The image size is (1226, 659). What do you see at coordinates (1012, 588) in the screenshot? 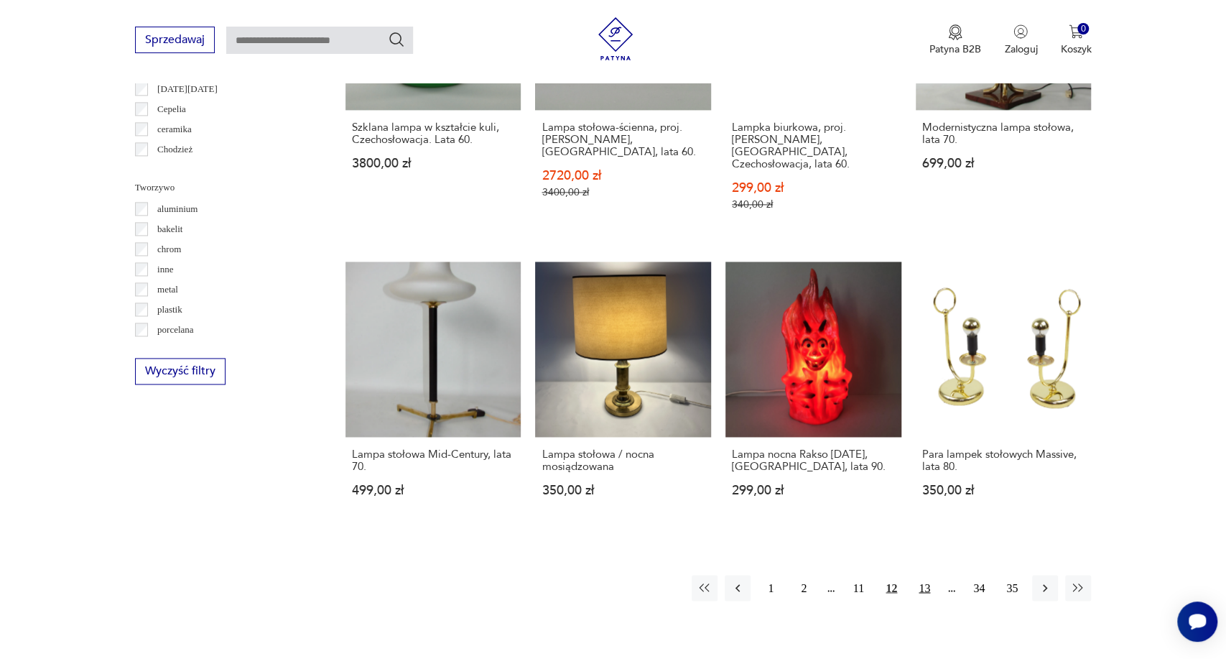
I see `button: 35` at bounding box center [1012, 588].